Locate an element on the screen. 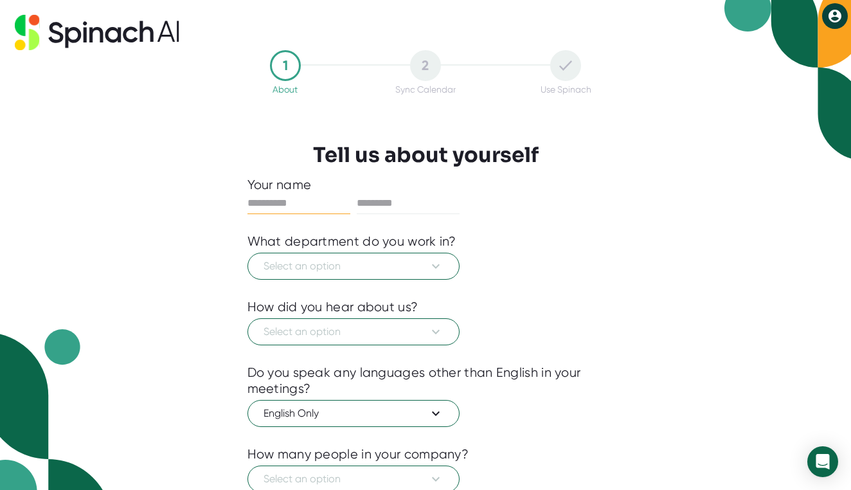 This screenshot has height=490, width=851. div: About is located at coordinates (285, 89).